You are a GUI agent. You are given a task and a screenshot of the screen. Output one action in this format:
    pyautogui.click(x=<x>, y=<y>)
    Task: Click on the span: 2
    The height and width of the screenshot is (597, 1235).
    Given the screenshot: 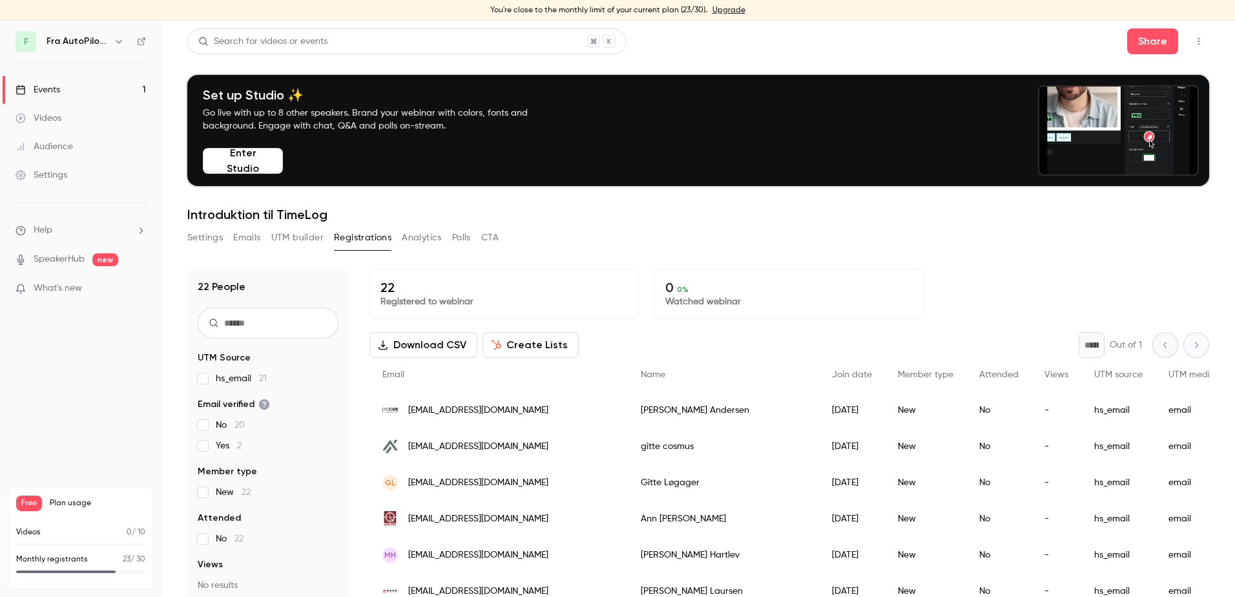 What is the action you would take?
    pyautogui.click(x=239, y=446)
    